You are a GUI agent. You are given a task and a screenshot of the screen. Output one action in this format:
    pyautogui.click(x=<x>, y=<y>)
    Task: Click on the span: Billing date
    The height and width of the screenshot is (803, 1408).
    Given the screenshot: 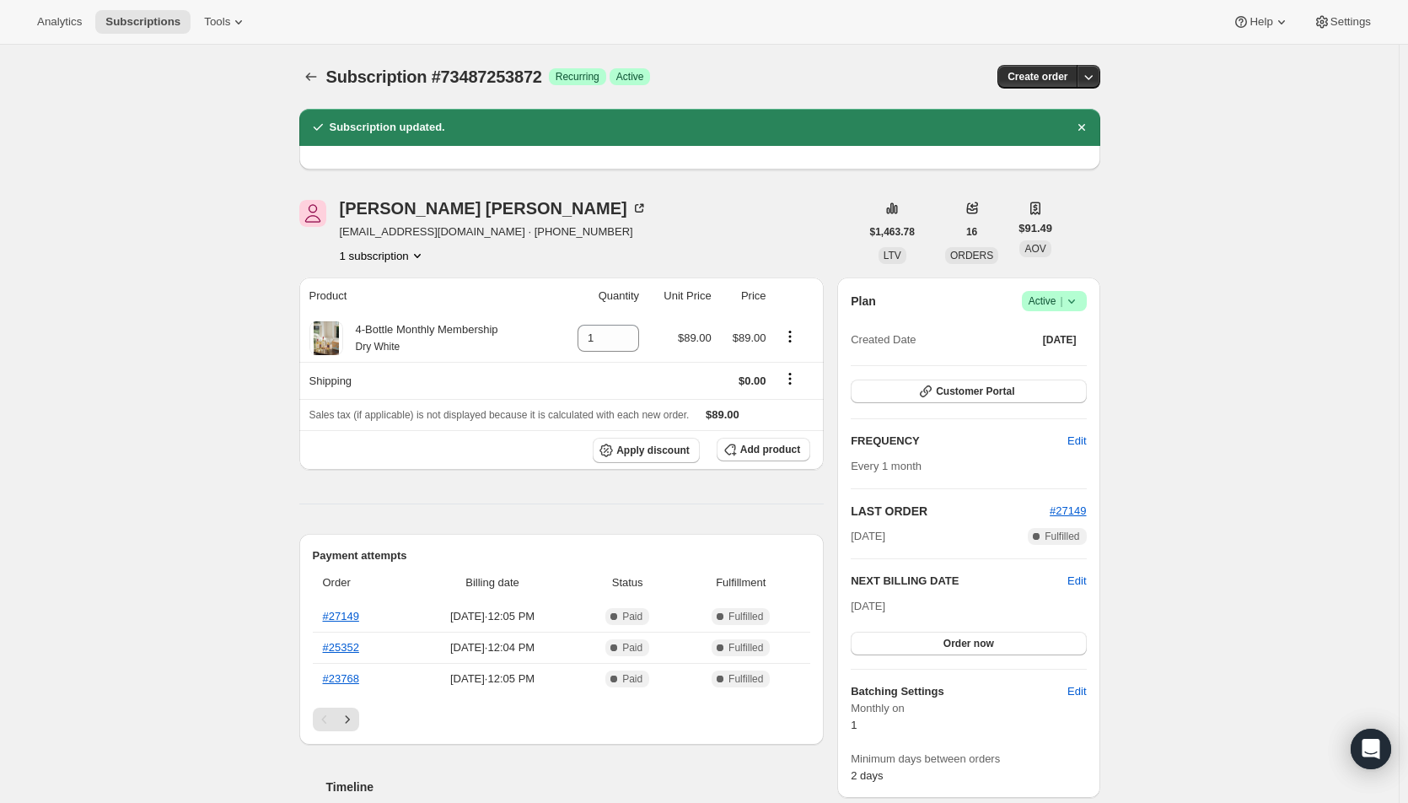 What is the action you would take?
    pyautogui.click(x=492, y=583)
    